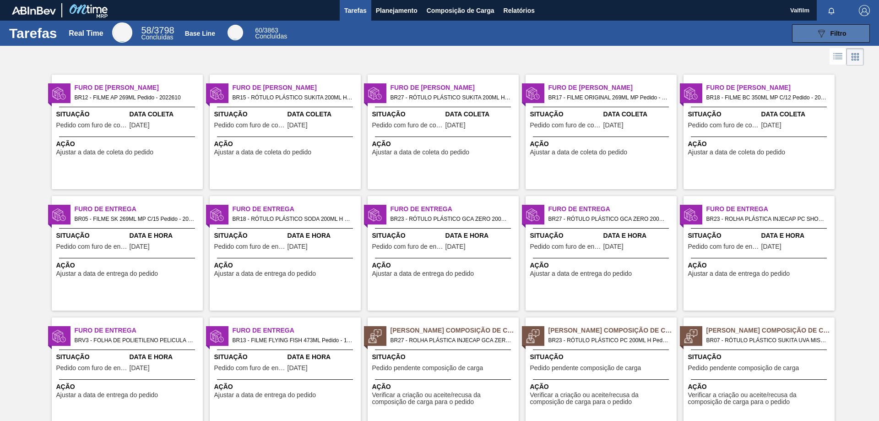  I want to click on span: Pedido pendente composição de carga, so click(586, 368).